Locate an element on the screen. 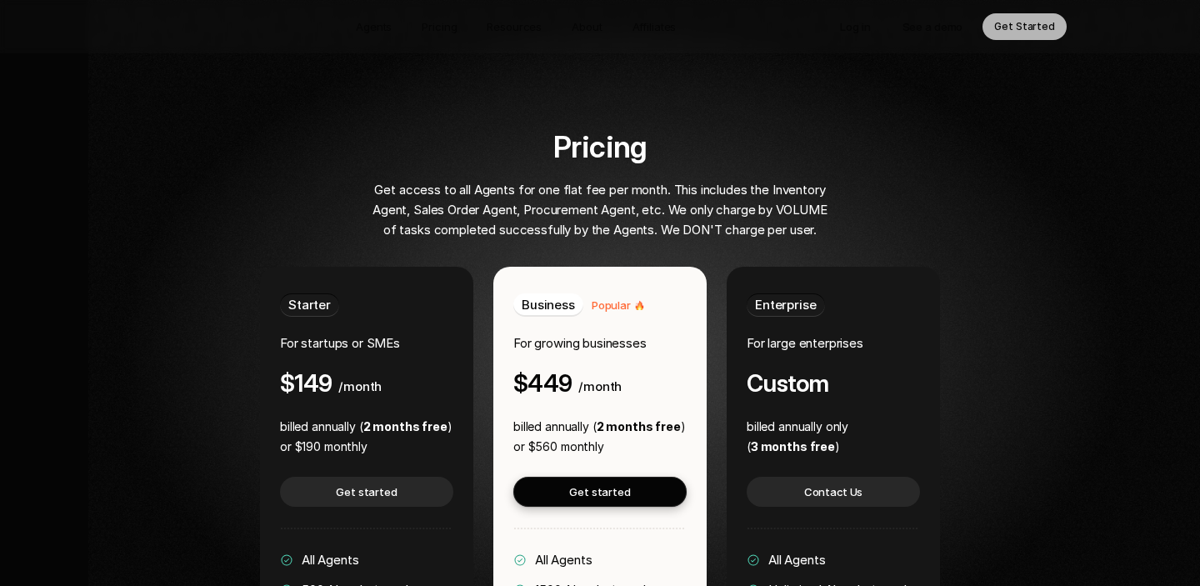 The width and height of the screenshot is (1200, 586). h4: Custom is located at coordinates (788, 383).